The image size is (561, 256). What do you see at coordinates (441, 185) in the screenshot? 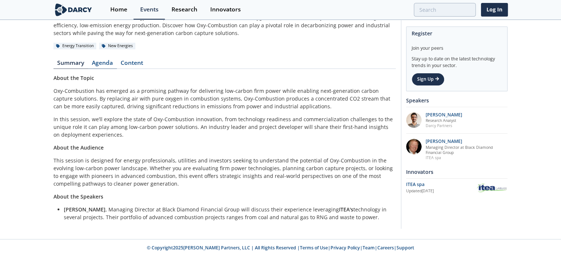
I see `div: ITEA spa` at bounding box center [441, 185].